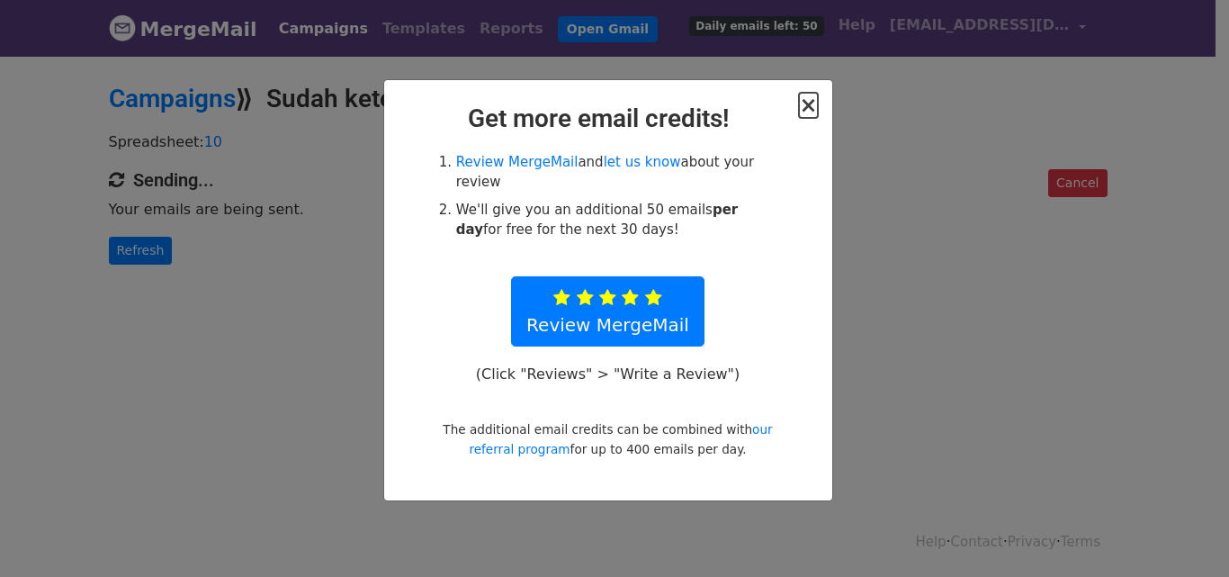 This screenshot has width=1229, height=577. Describe the element at coordinates (642, 162) in the screenshot. I see `a: let us know` at that location.